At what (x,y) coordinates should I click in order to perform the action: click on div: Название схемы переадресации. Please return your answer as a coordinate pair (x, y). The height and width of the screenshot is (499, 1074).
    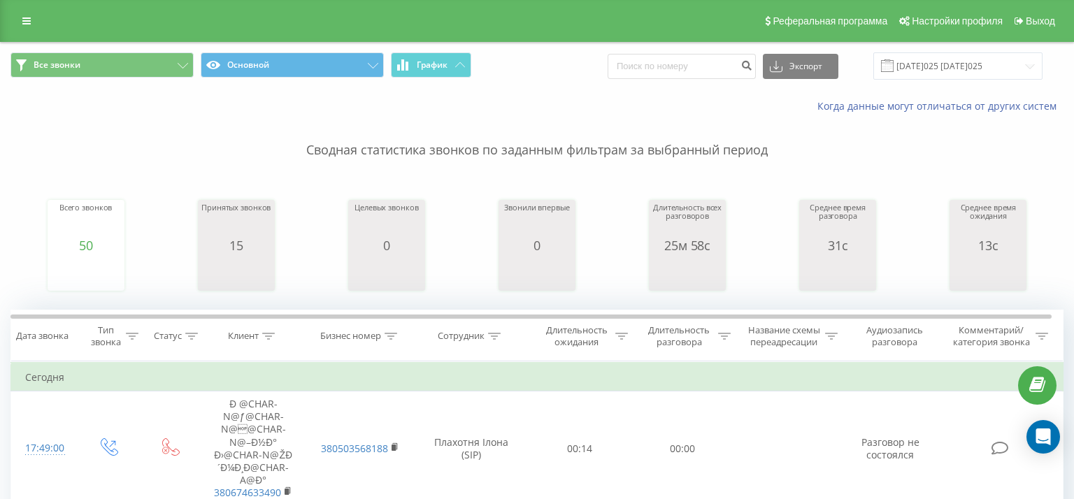
    Looking at the image, I should click on (784, 336).